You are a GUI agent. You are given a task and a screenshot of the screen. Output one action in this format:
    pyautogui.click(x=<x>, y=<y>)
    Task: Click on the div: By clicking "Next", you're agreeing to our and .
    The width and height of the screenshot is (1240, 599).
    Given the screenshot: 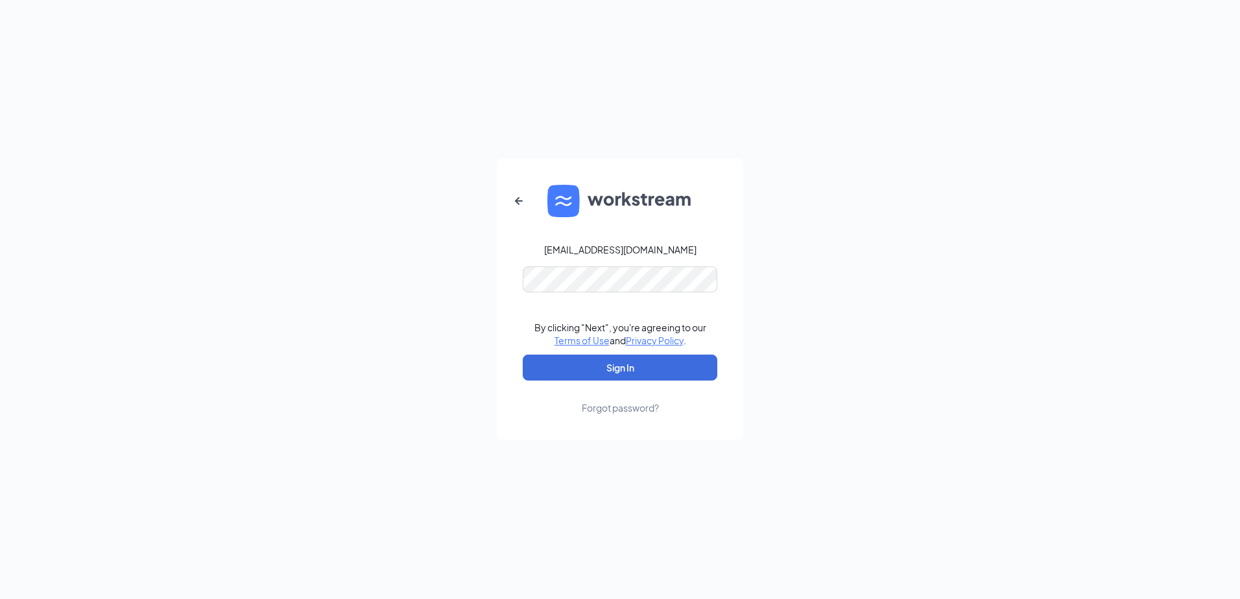 What is the action you would take?
    pyautogui.click(x=620, y=334)
    